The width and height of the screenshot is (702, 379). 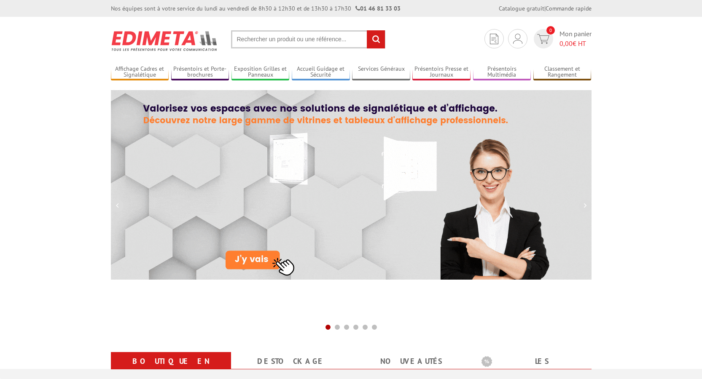 What do you see at coordinates (534, 363) in the screenshot?
I see `b: Les promotions` at bounding box center [534, 363].